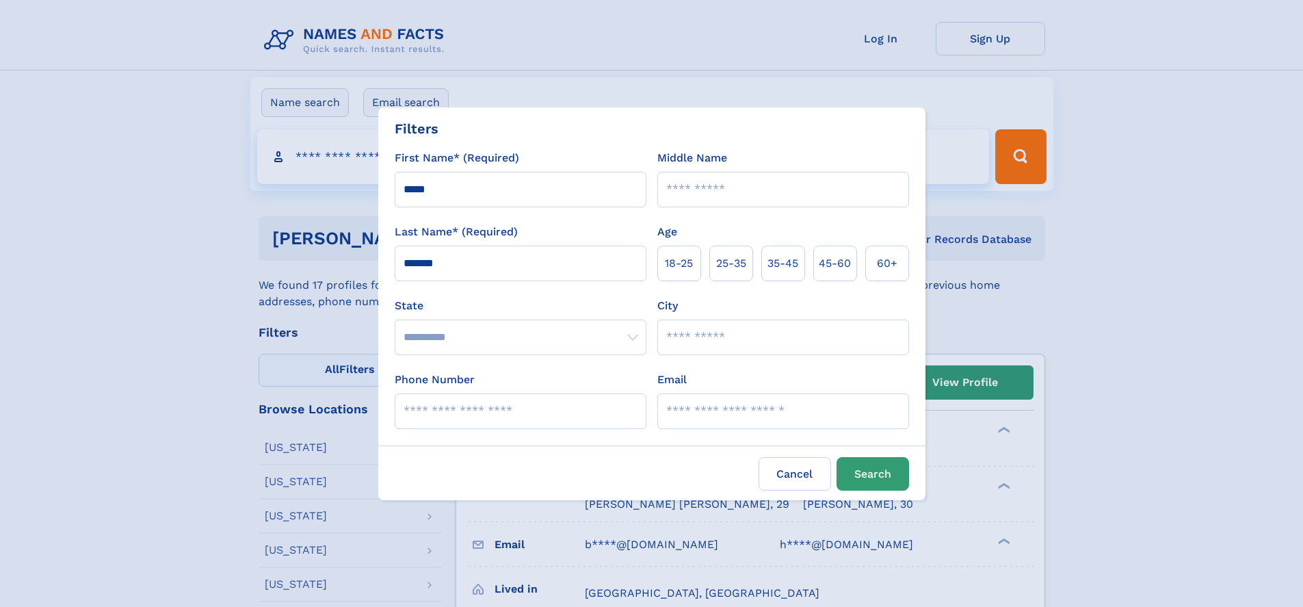  I want to click on label: Age, so click(667, 232).